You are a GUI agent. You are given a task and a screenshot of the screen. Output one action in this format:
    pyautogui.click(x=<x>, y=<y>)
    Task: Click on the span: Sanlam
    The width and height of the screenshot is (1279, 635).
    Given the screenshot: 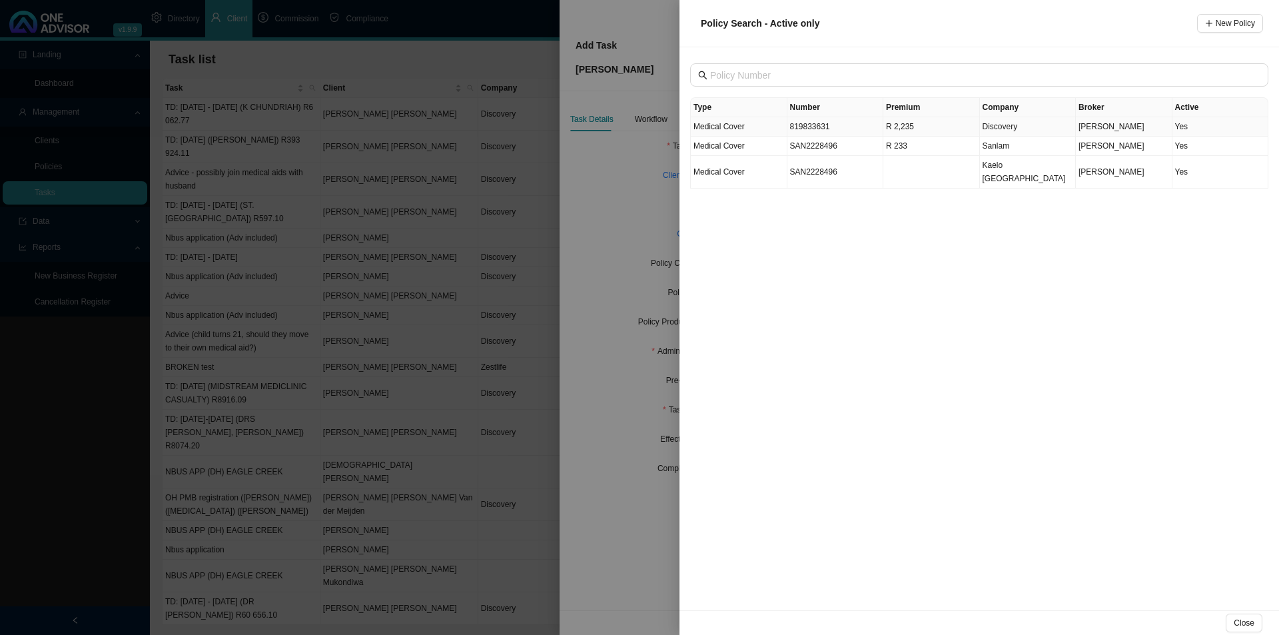 What is the action you would take?
    pyautogui.click(x=996, y=146)
    